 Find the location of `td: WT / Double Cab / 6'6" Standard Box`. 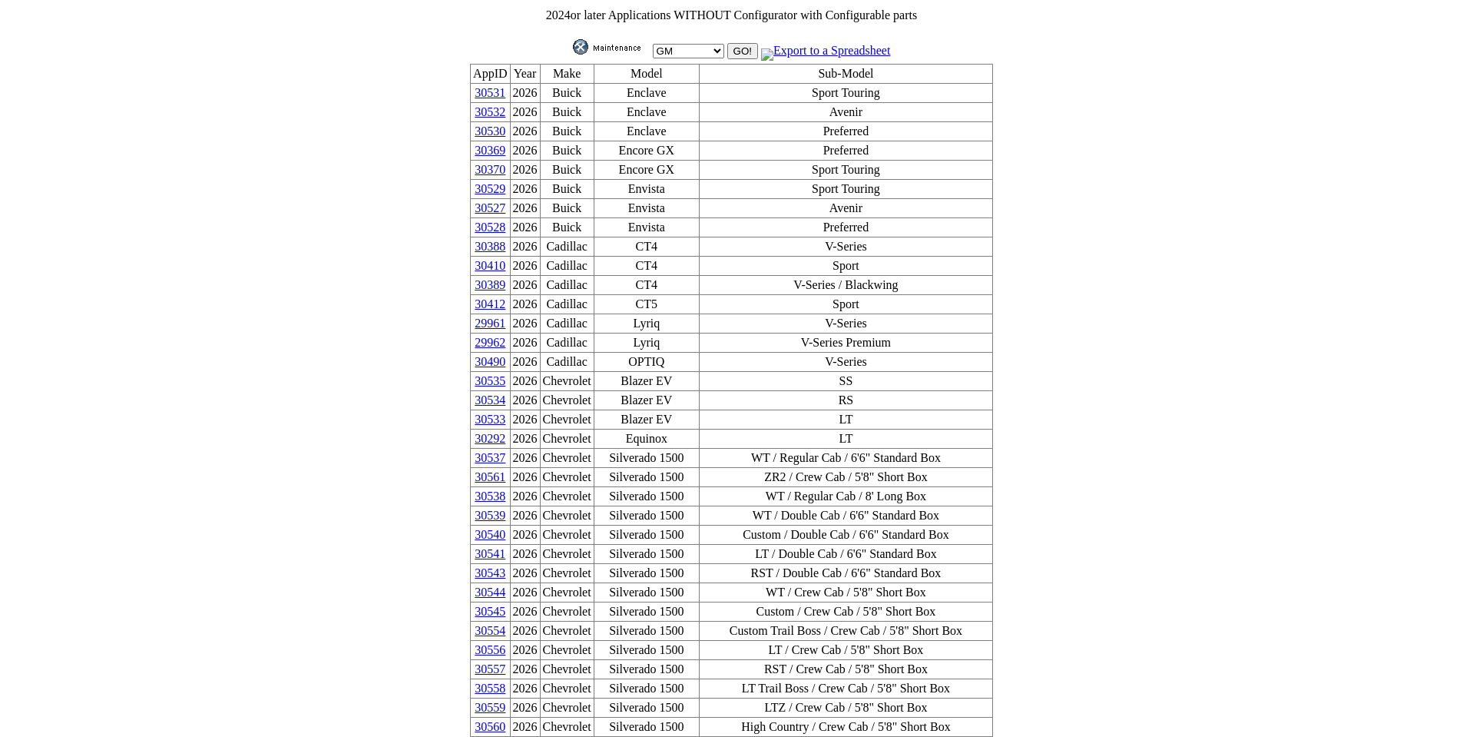

td: WT / Double Cab / 6'6" Standard Box is located at coordinates (846, 515).